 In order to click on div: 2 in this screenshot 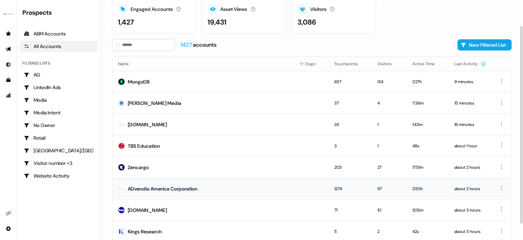, I will do `click(389, 231)`.